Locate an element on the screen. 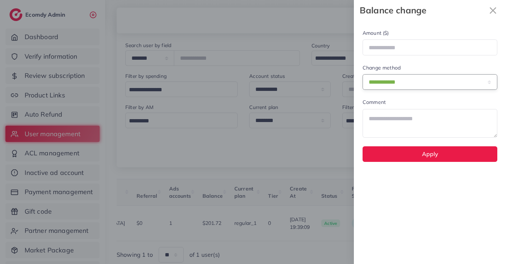 The width and height of the screenshot is (506, 264). strong: Balance change is located at coordinates (423, 10).